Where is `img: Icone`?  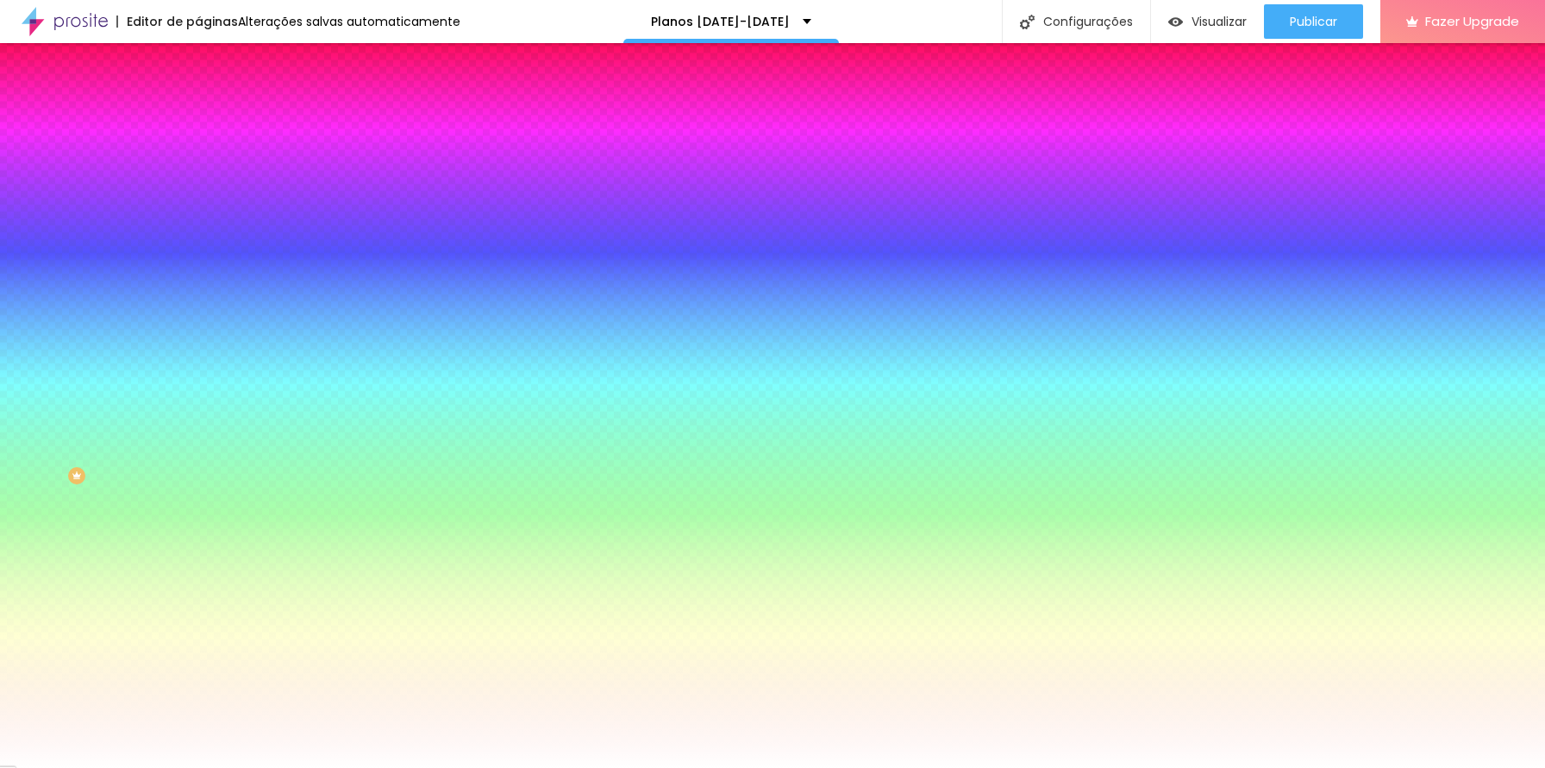 img: Icone is located at coordinates (1027, 22).